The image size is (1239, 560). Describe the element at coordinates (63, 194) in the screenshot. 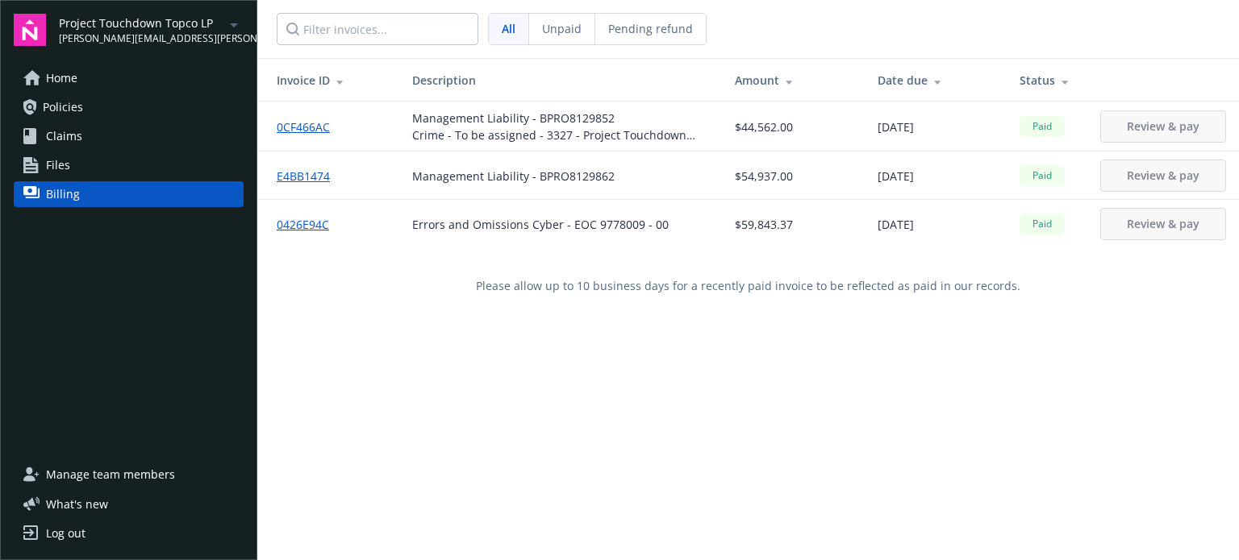

I see `span: Billing` at that location.